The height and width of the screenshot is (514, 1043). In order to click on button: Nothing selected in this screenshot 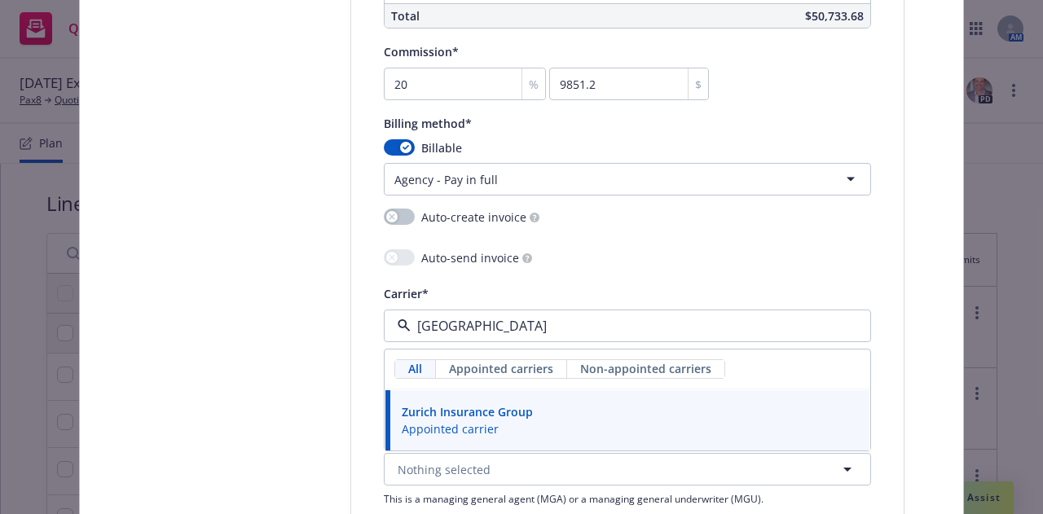, I will do `click(628, 469)`.